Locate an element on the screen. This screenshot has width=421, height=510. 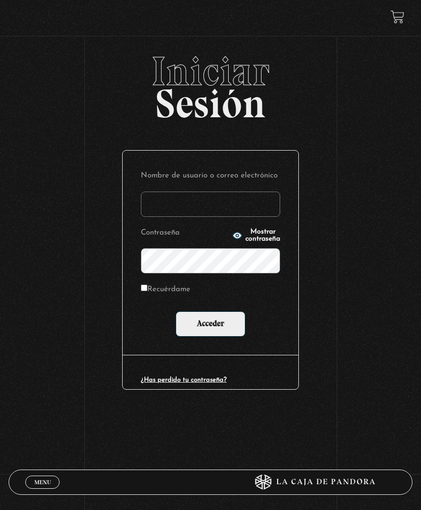
a: ¿Has perdido tu contraseña? is located at coordinates (184, 379).